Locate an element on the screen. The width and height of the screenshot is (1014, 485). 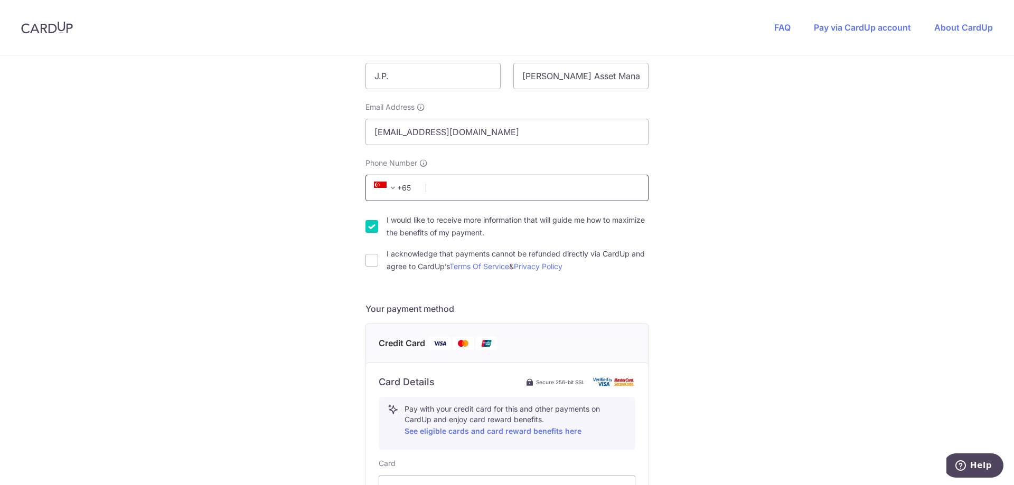
a: See eligible cards and card reward benefits here is located at coordinates (493, 431).